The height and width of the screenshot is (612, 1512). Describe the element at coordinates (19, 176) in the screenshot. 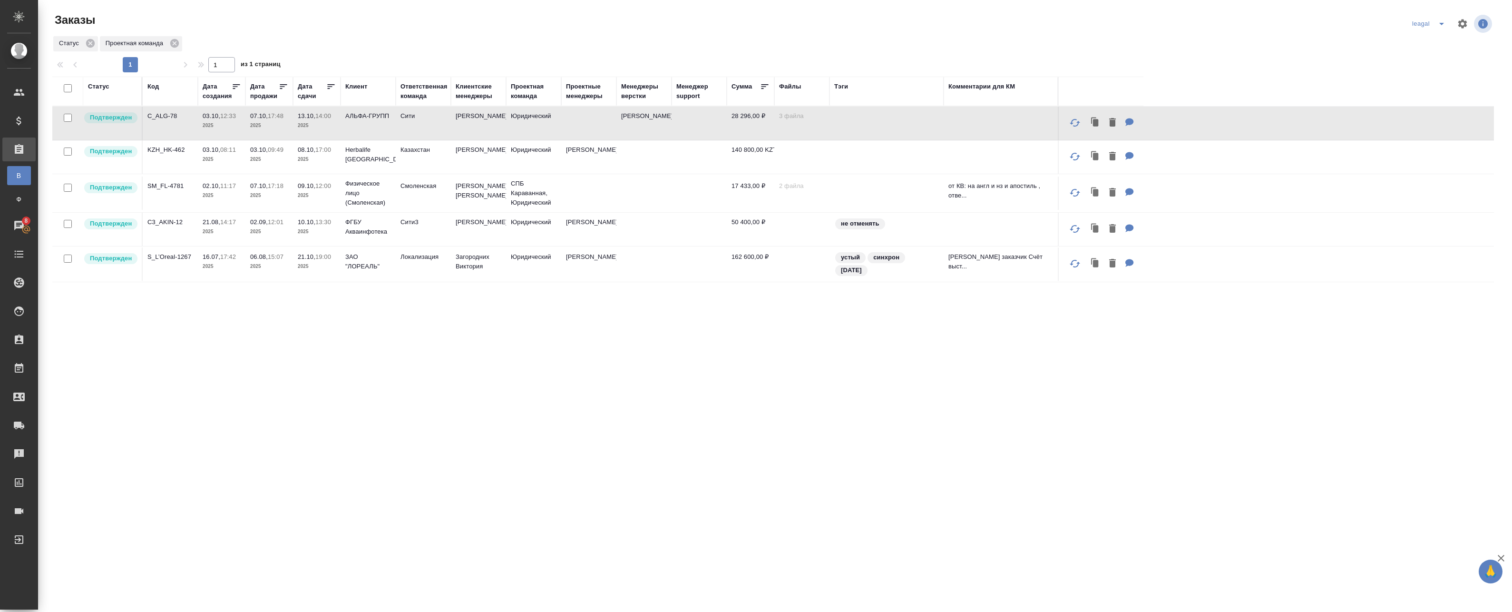

I see `a: В` at that location.